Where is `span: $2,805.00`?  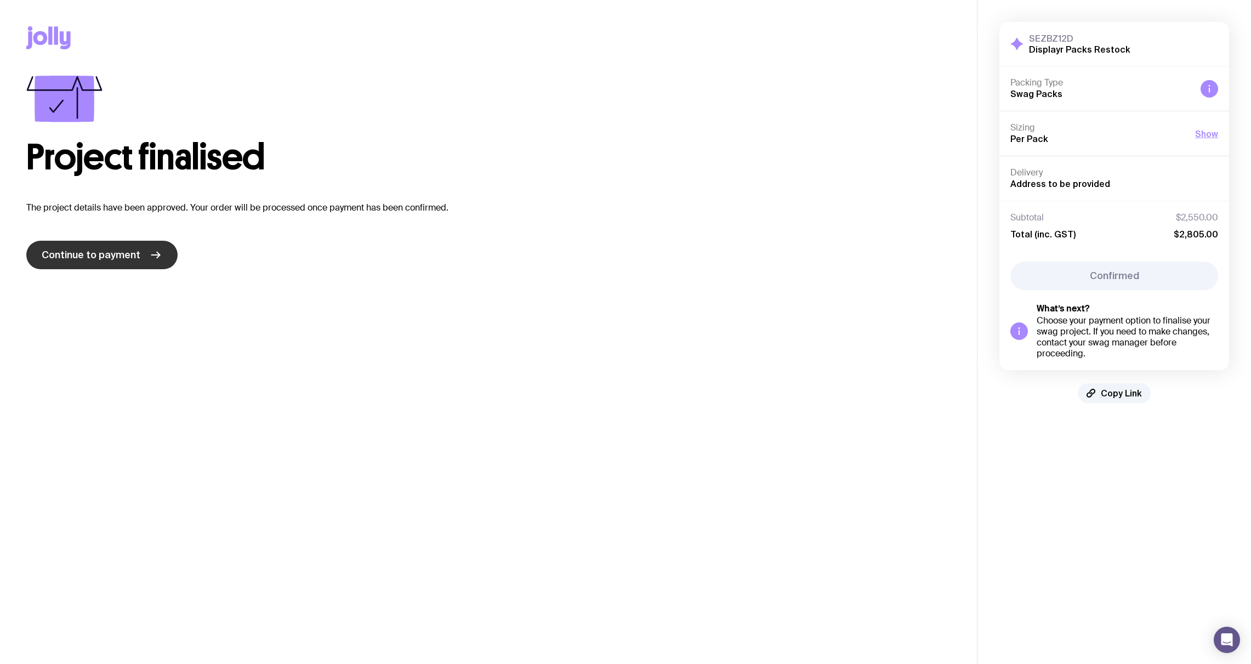 span: $2,805.00 is located at coordinates (1195, 234).